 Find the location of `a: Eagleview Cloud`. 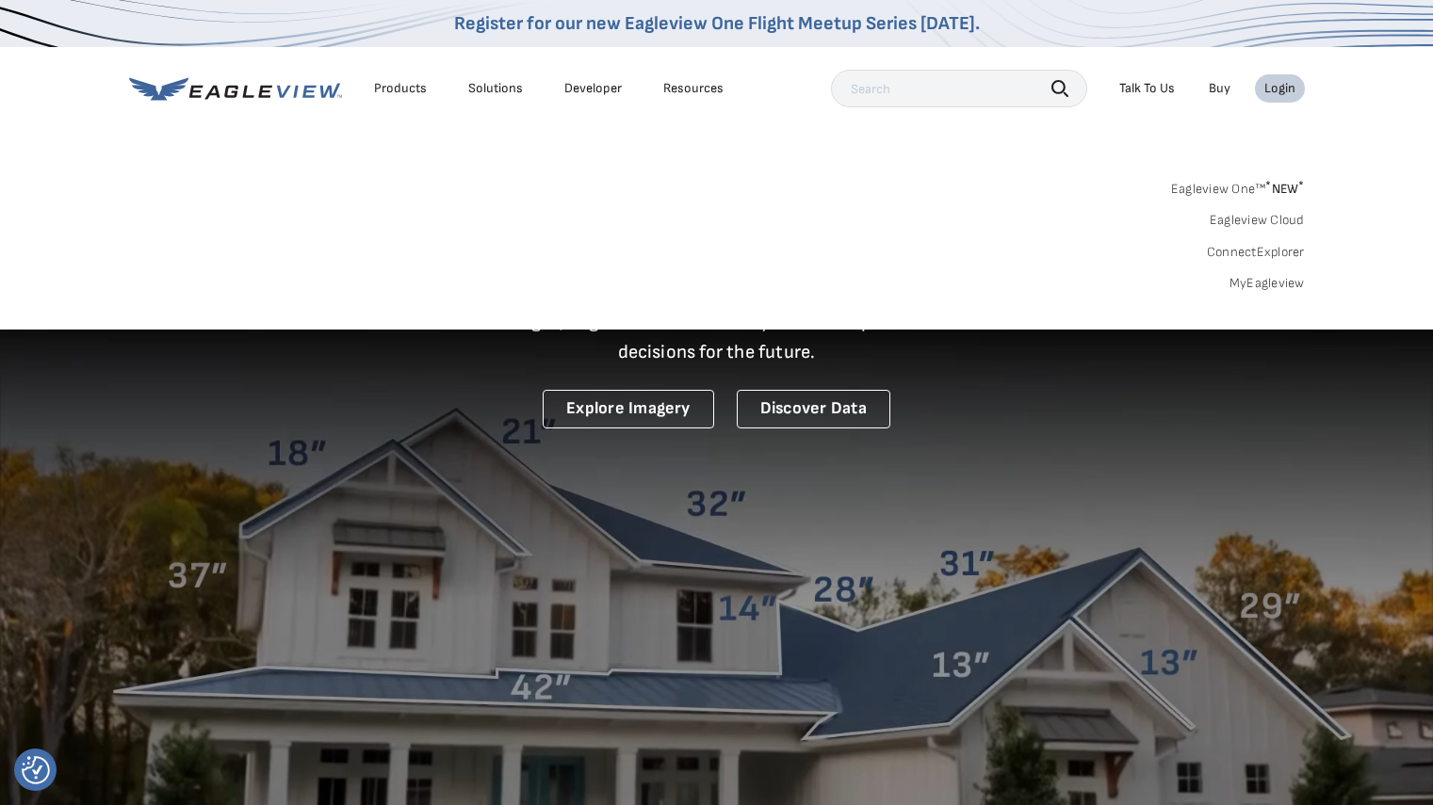

a: Eagleview Cloud is located at coordinates (1257, 220).